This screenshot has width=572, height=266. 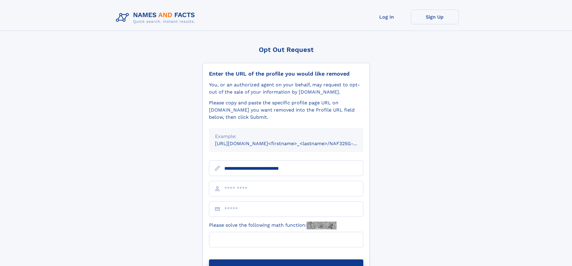 What do you see at coordinates (386, 17) in the screenshot?
I see `a: Log In` at bounding box center [386, 17].